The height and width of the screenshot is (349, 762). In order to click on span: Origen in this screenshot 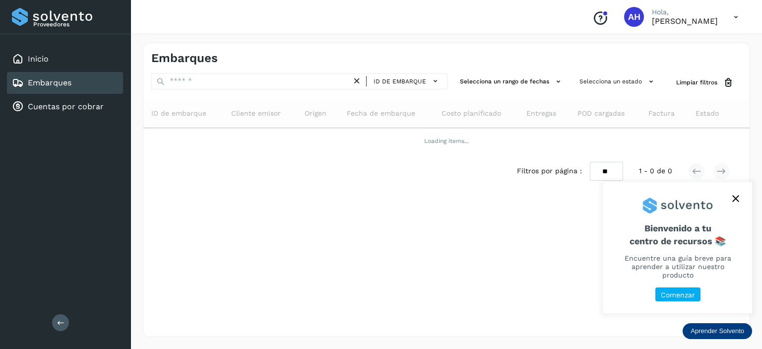, I will do `click(316, 113)`.